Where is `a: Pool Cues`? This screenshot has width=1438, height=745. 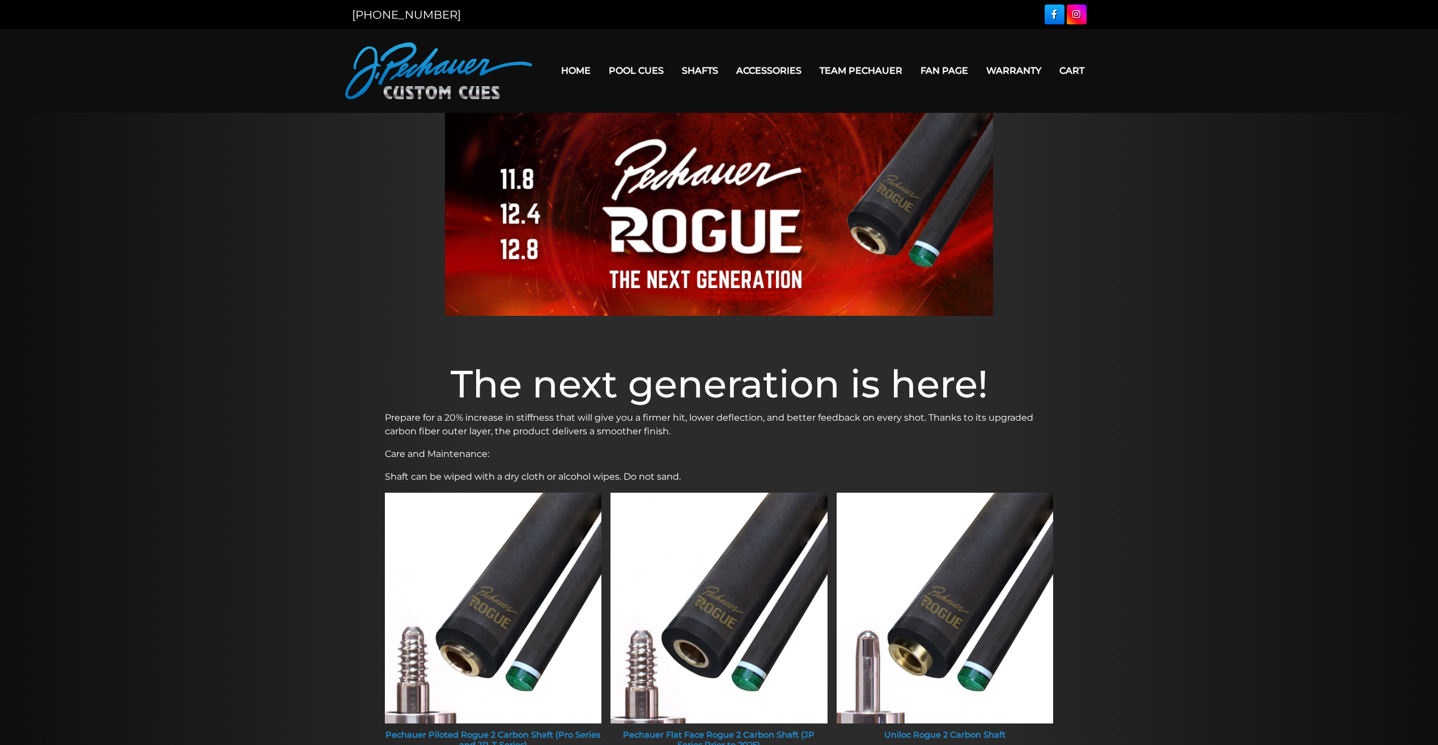 a: Pool Cues is located at coordinates (636, 70).